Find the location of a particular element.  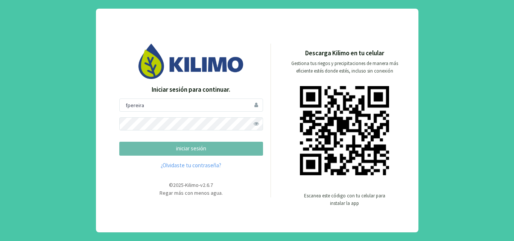

a: ¿Olvidaste tu contraseña? is located at coordinates (191, 166).